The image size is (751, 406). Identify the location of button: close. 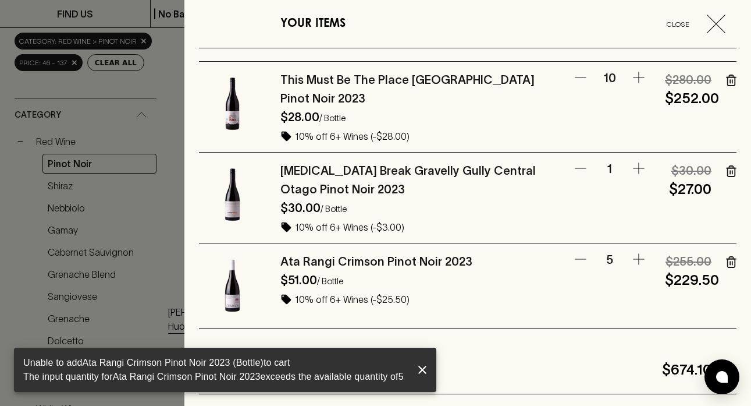
(422, 369).